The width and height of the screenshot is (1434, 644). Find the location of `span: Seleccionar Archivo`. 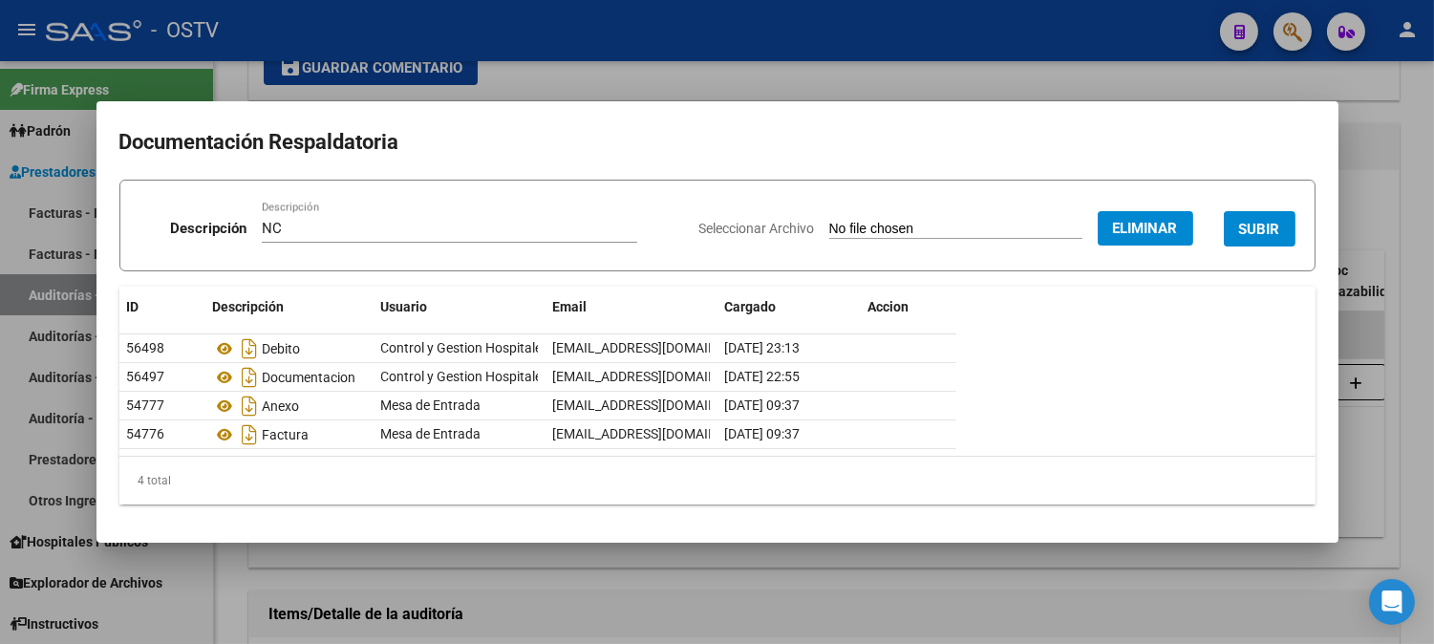

span: Seleccionar Archivo is located at coordinates (757, 228).